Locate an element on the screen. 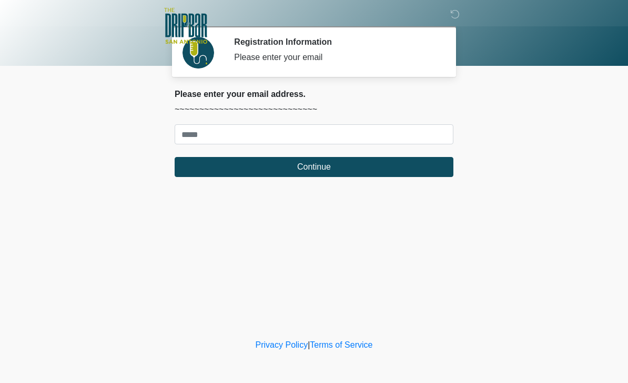 This screenshot has height=383, width=628. a: Terms of Service is located at coordinates (341, 344).